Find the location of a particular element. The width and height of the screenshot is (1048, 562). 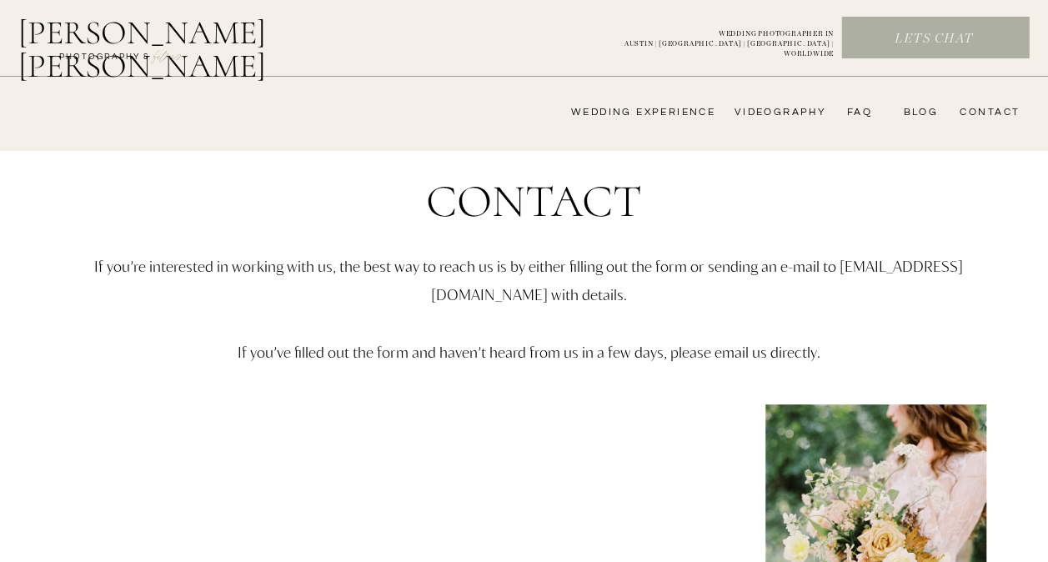

a: videography is located at coordinates (778, 113).